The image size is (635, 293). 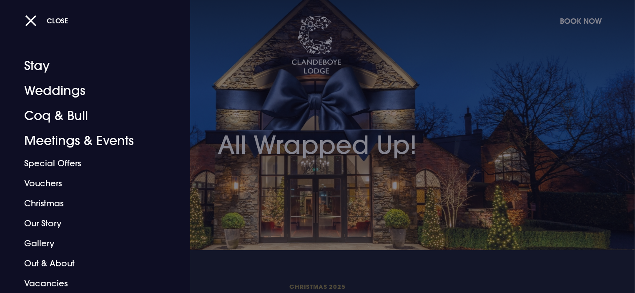 I want to click on a: Special Offers, so click(x=90, y=163).